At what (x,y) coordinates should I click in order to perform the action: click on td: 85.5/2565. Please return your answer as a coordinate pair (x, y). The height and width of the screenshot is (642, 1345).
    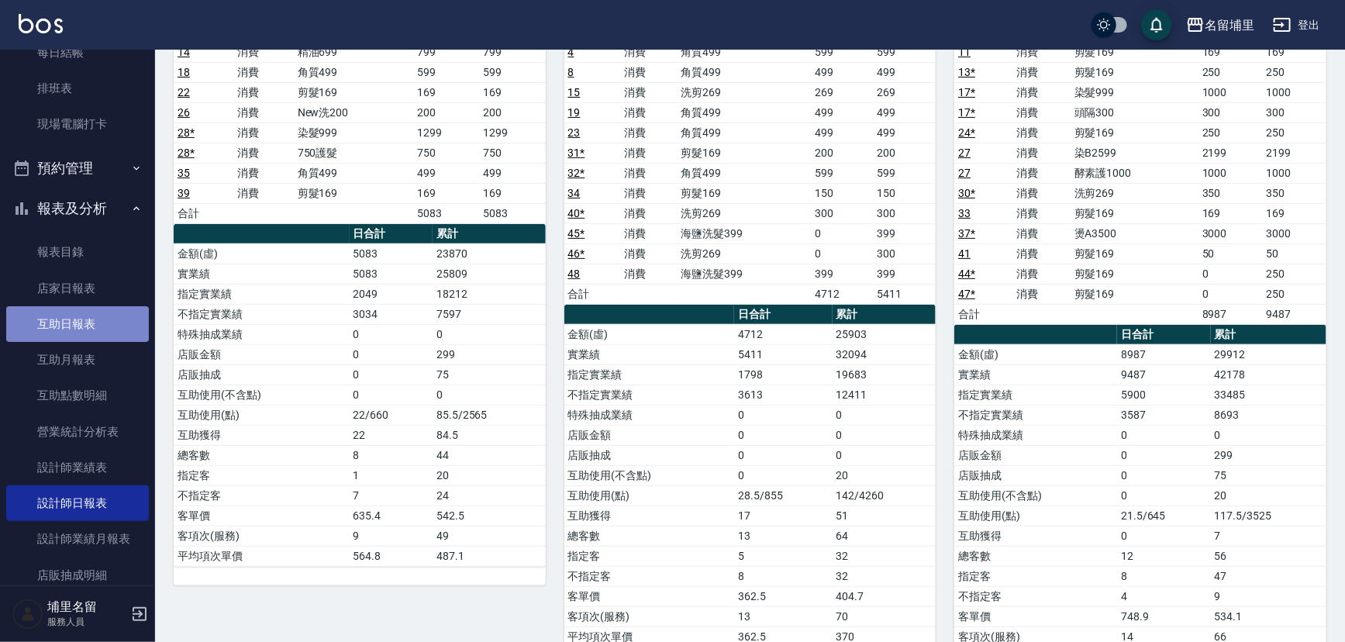
    Looking at the image, I should click on (489, 415).